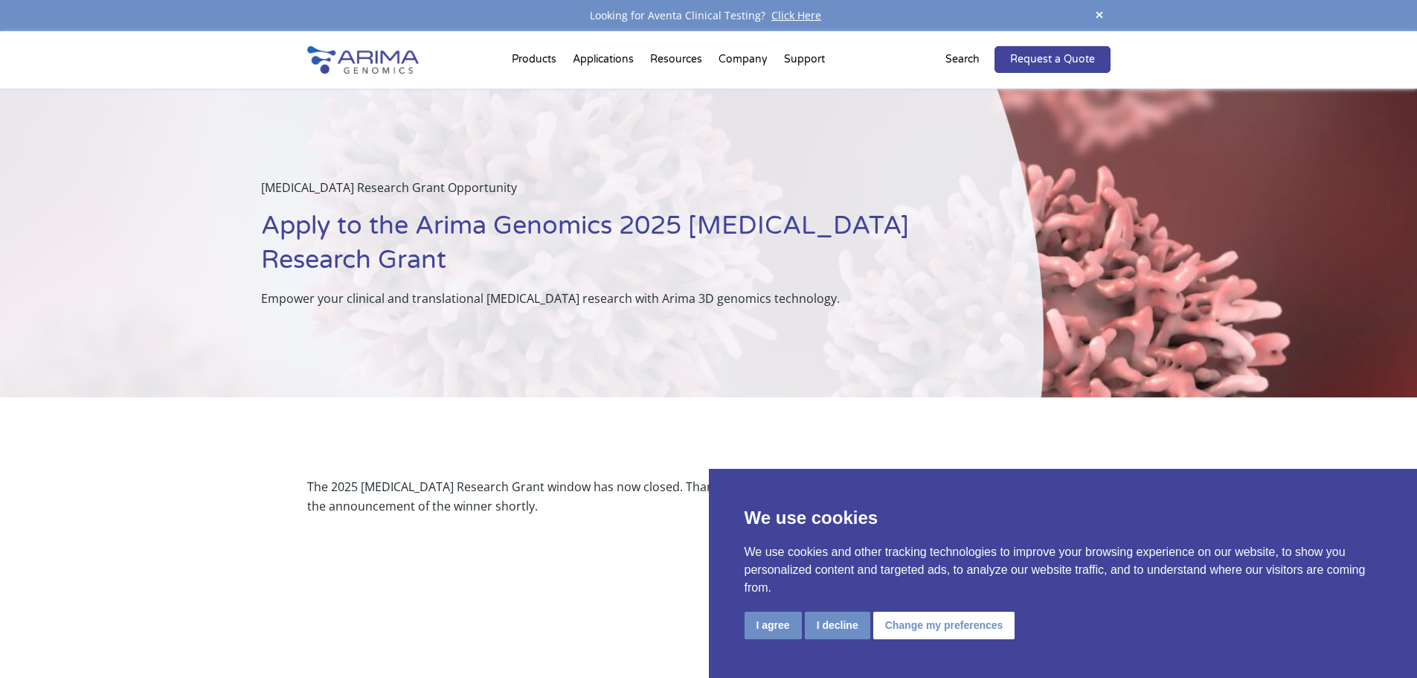  I want to click on a: Request a Quote, so click(1053, 60).